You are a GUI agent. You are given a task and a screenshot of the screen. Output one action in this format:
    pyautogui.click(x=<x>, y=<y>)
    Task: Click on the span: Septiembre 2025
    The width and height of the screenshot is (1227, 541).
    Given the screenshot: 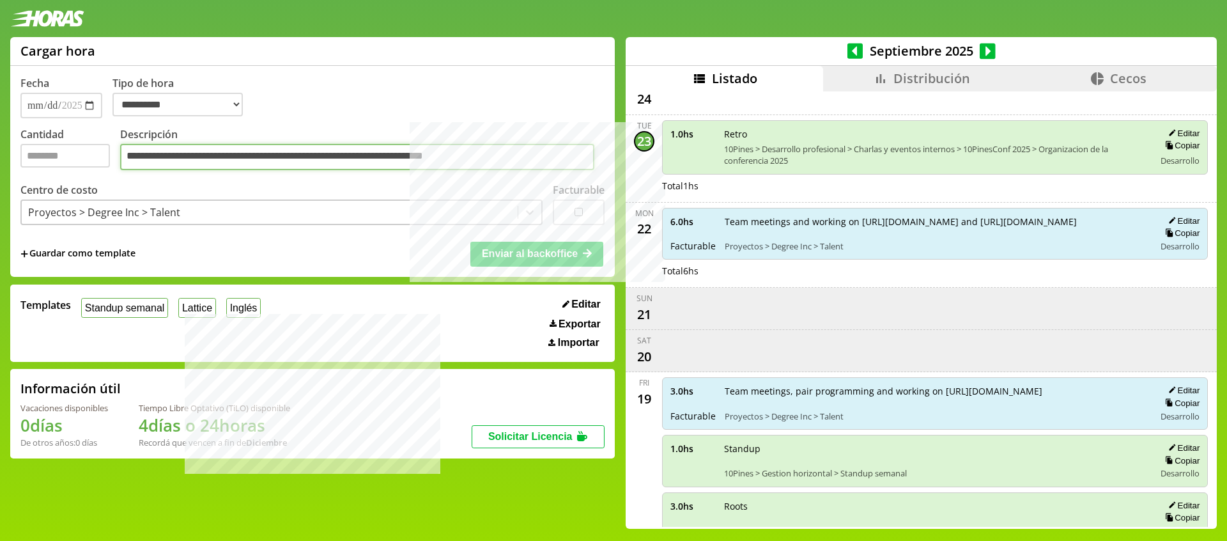 What is the action you would take?
    pyautogui.click(x=921, y=50)
    